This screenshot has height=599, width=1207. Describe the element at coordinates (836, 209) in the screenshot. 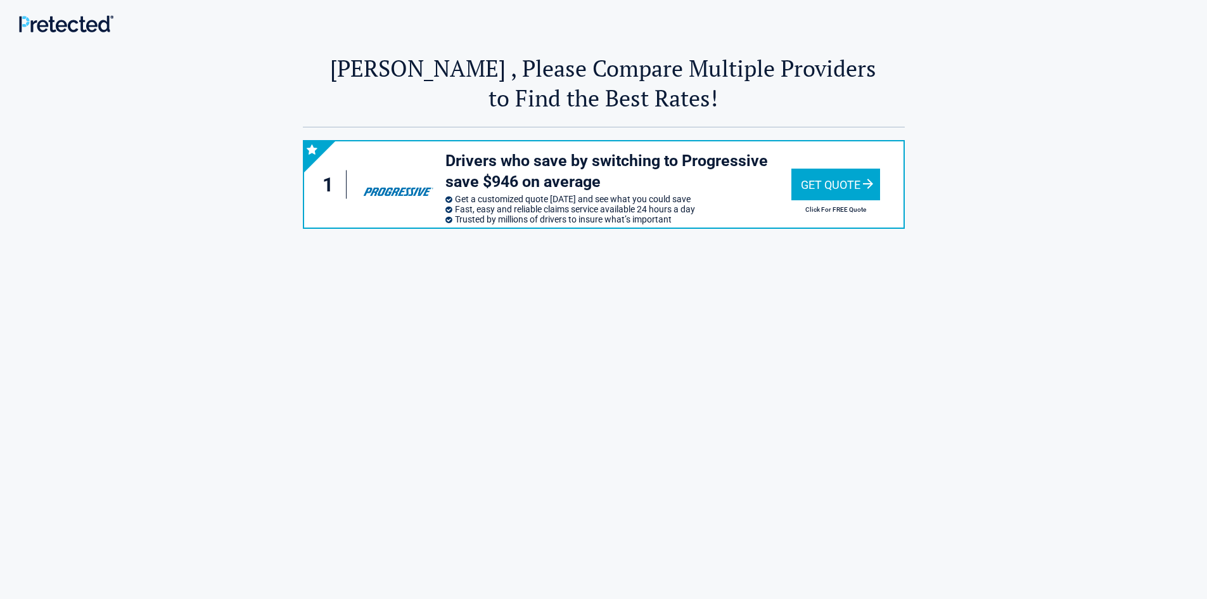

I see `h2: Click For FREE Quote` at that location.